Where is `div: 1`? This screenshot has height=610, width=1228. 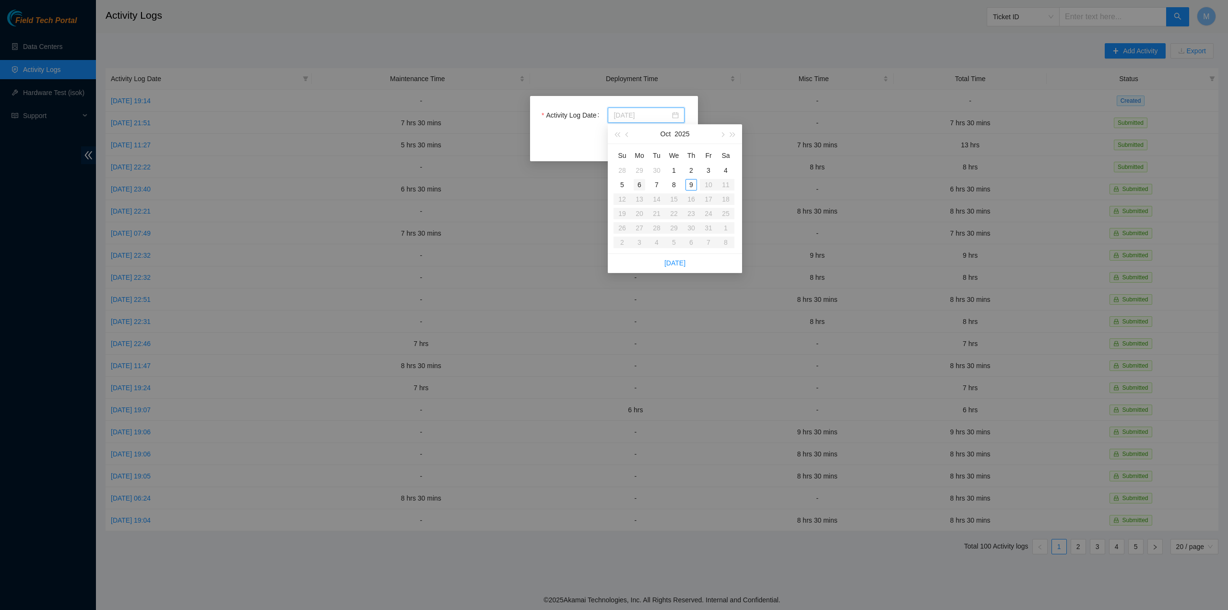
div: 1 is located at coordinates (674, 170).